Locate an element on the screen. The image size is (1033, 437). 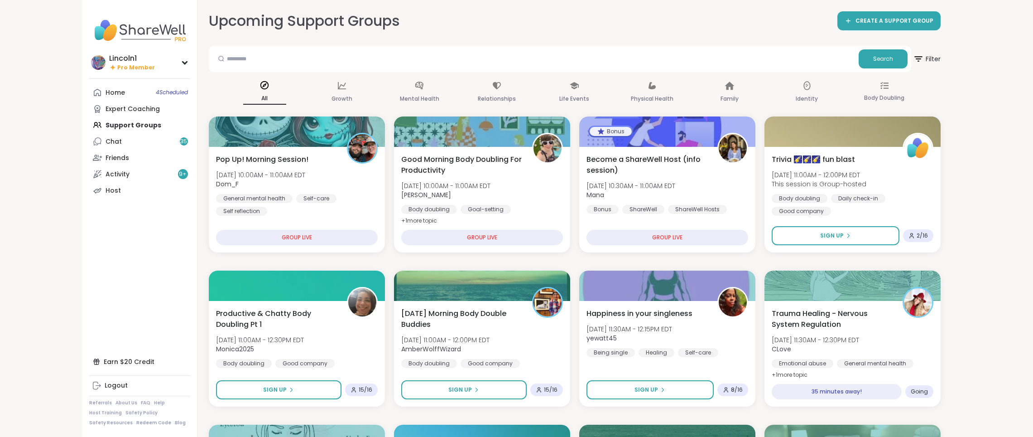
p: Relationships is located at coordinates (497, 99).